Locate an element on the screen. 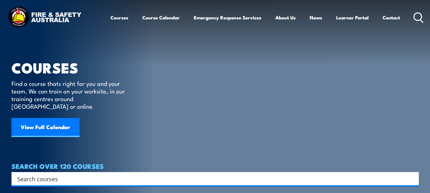 The width and height of the screenshot is (430, 193). a: About Us is located at coordinates (286, 18).